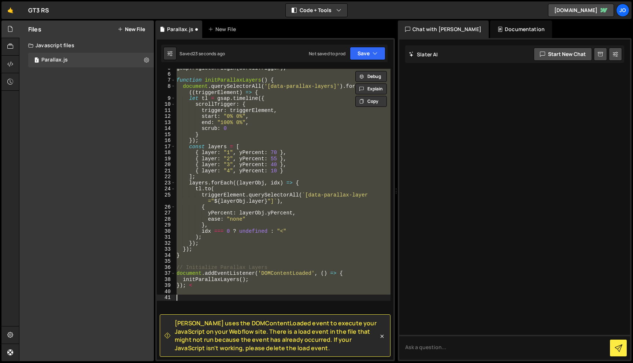  I want to click on div: 41, so click(166, 298).